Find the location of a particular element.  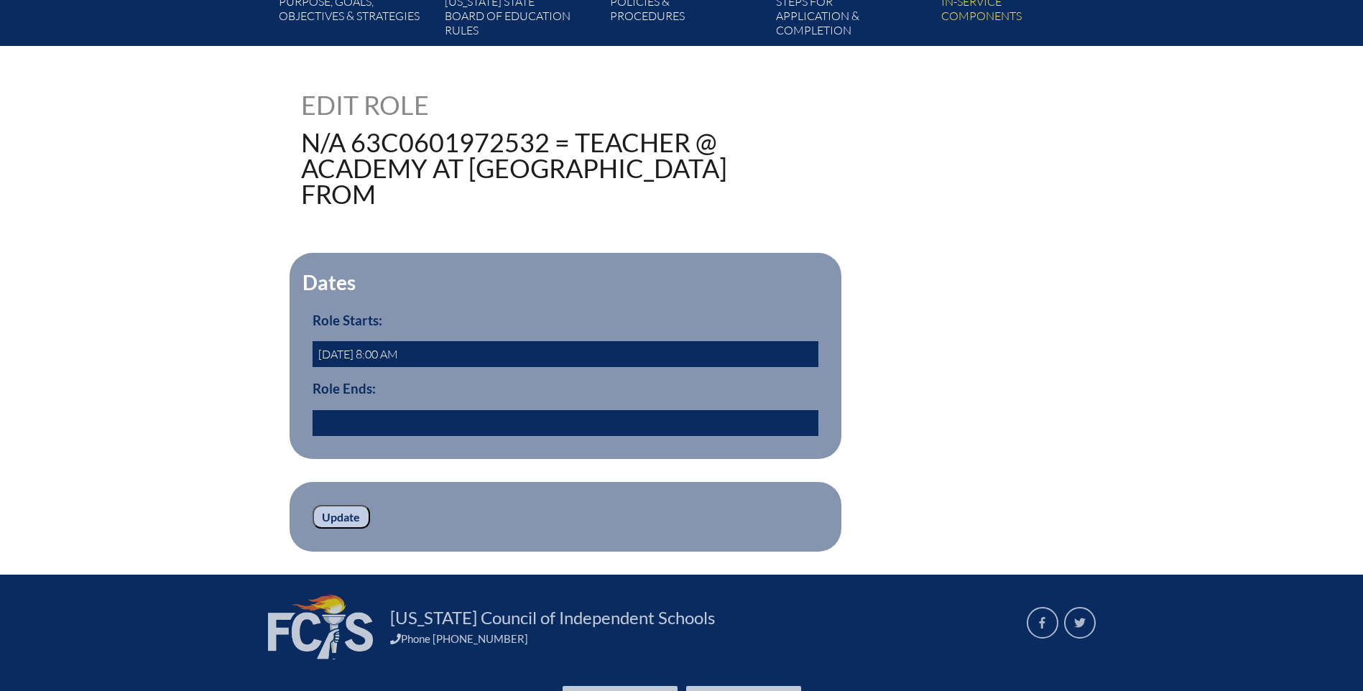

legend: Dates is located at coordinates (329, 282).